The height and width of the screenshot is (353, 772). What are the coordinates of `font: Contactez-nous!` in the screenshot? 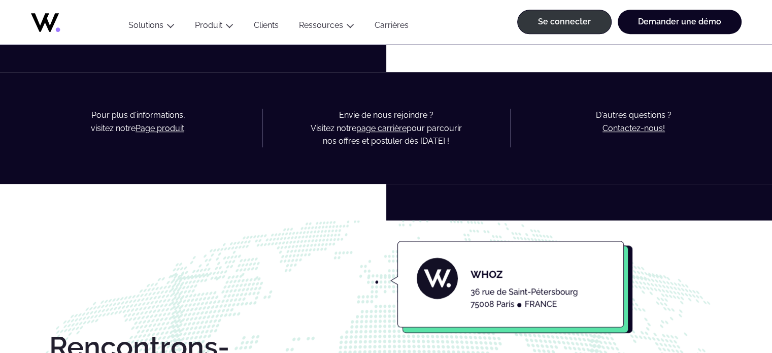 It's located at (633, 128).